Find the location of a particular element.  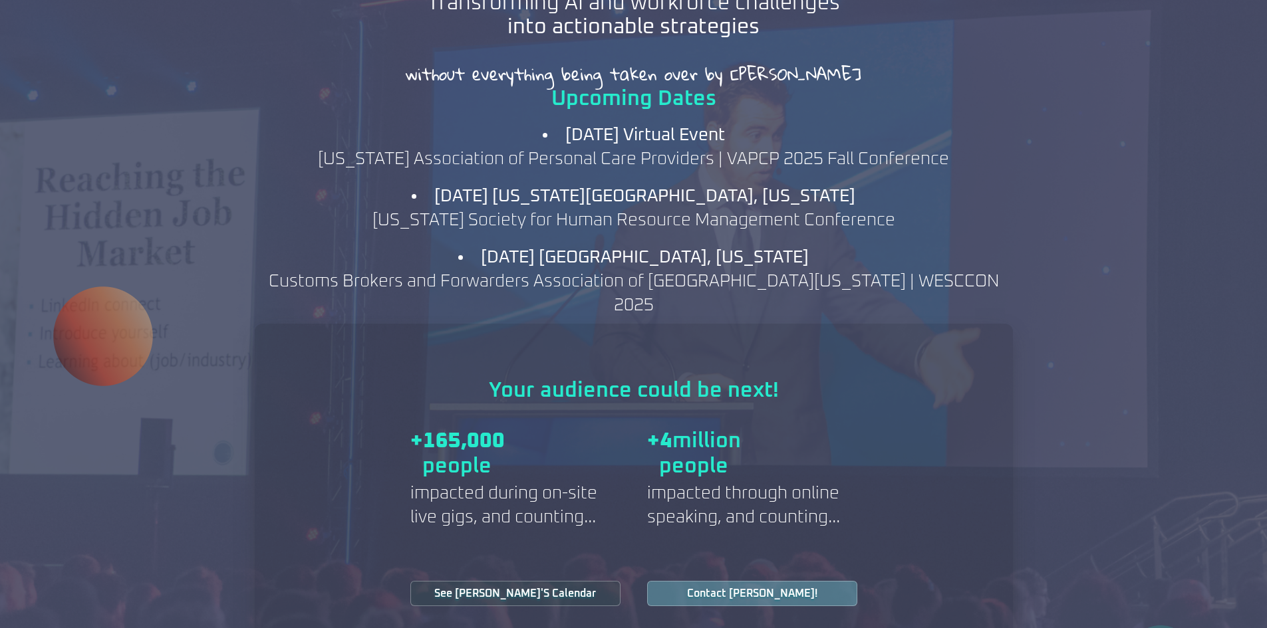

h2: Your audience could be next! is located at coordinates (634, 391).